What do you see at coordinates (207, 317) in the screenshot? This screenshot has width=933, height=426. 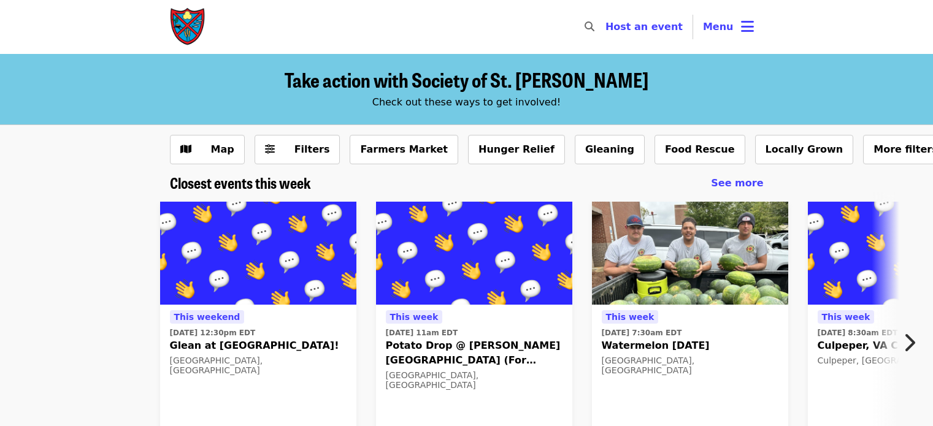 I see `span: This weekend` at bounding box center [207, 317].